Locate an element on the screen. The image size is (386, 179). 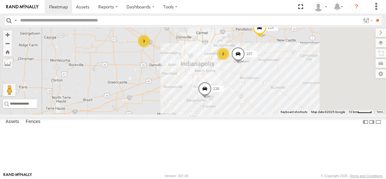
span: 114 is located at coordinates (271, 28).